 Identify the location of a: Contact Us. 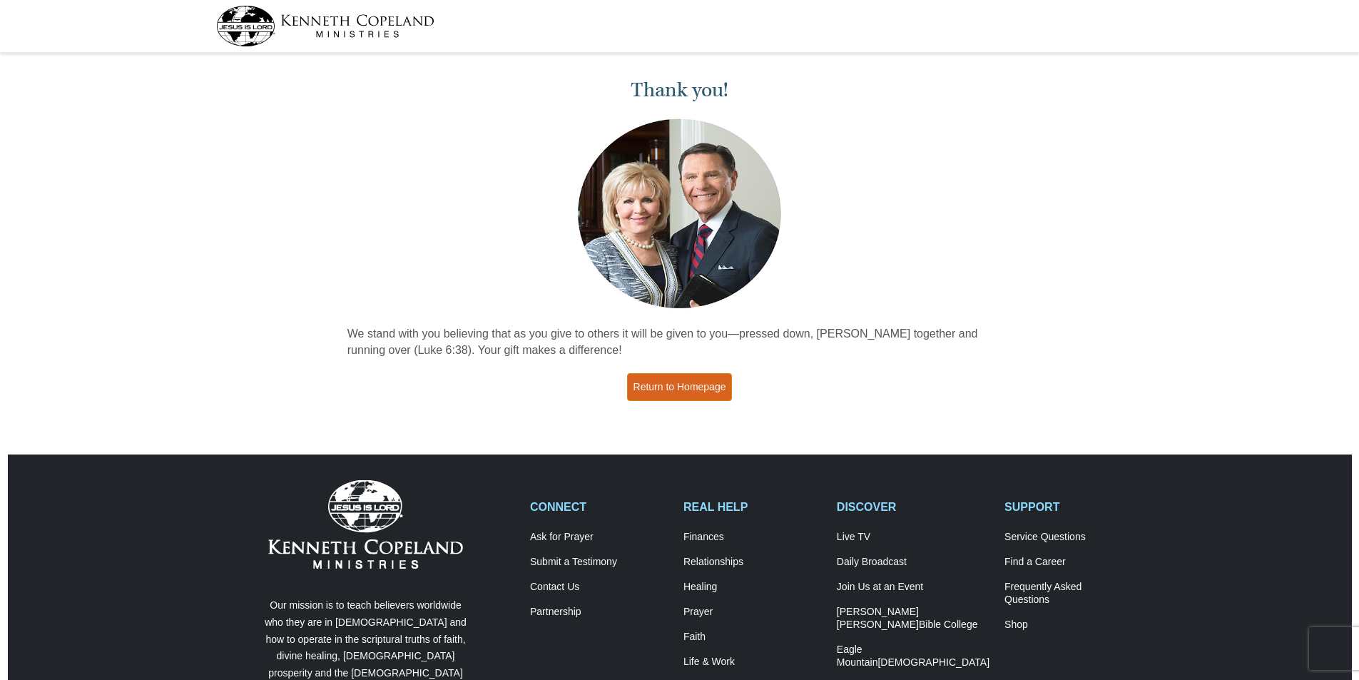
(599, 587).